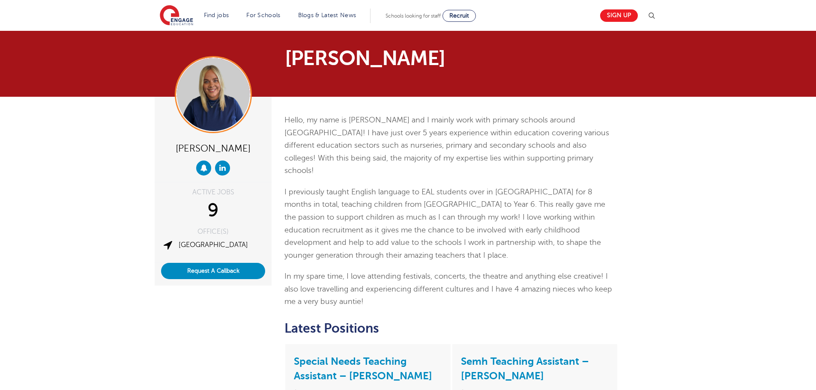 This screenshot has width=816, height=390. I want to click on button: Request A Callback, so click(213, 271).